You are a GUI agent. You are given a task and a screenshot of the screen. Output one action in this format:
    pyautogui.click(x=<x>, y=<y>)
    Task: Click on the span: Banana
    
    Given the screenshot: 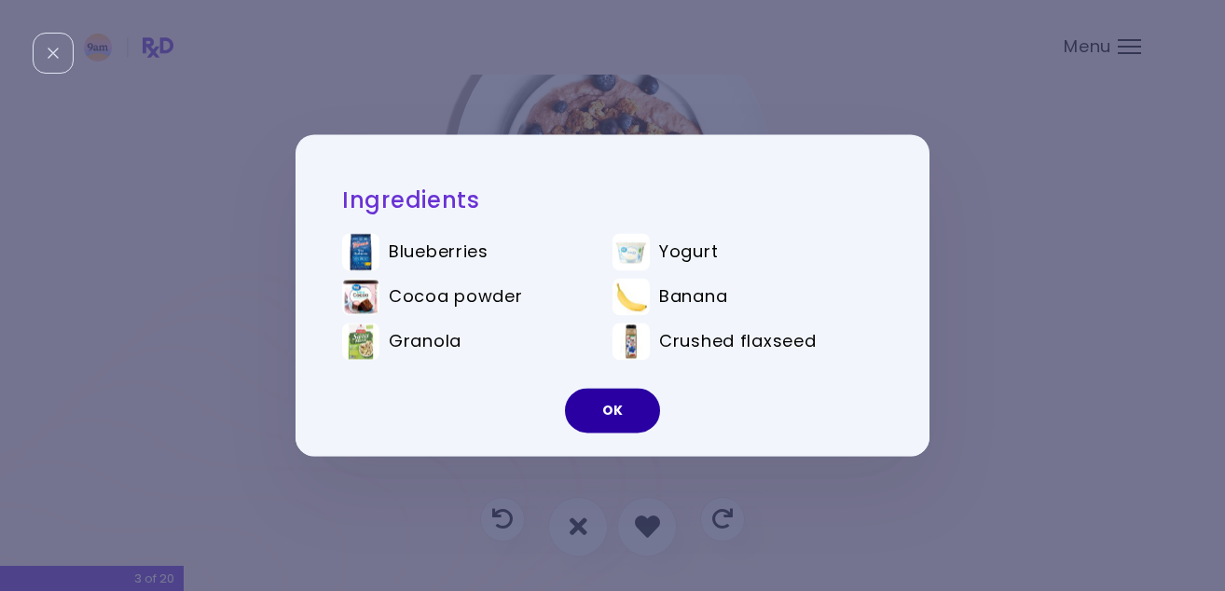 What is the action you would take?
    pyautogui.click(x=692, y=297)
    